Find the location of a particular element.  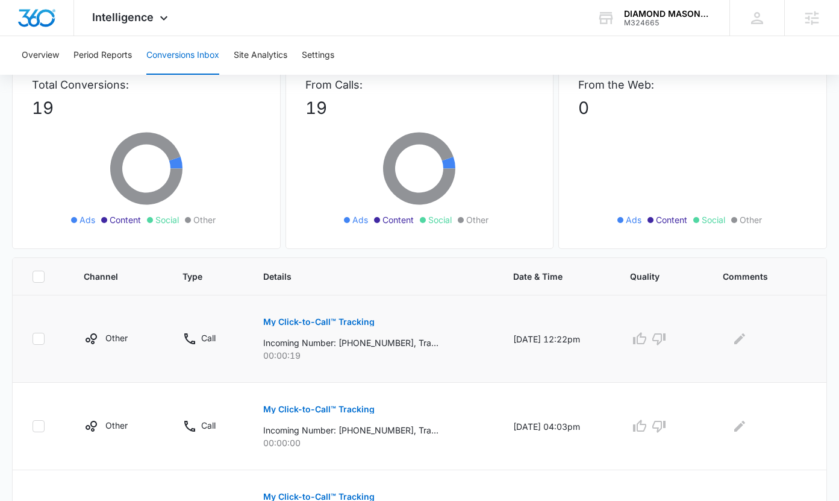

button: Conversions Inbox is located at coordinates (183, 55).